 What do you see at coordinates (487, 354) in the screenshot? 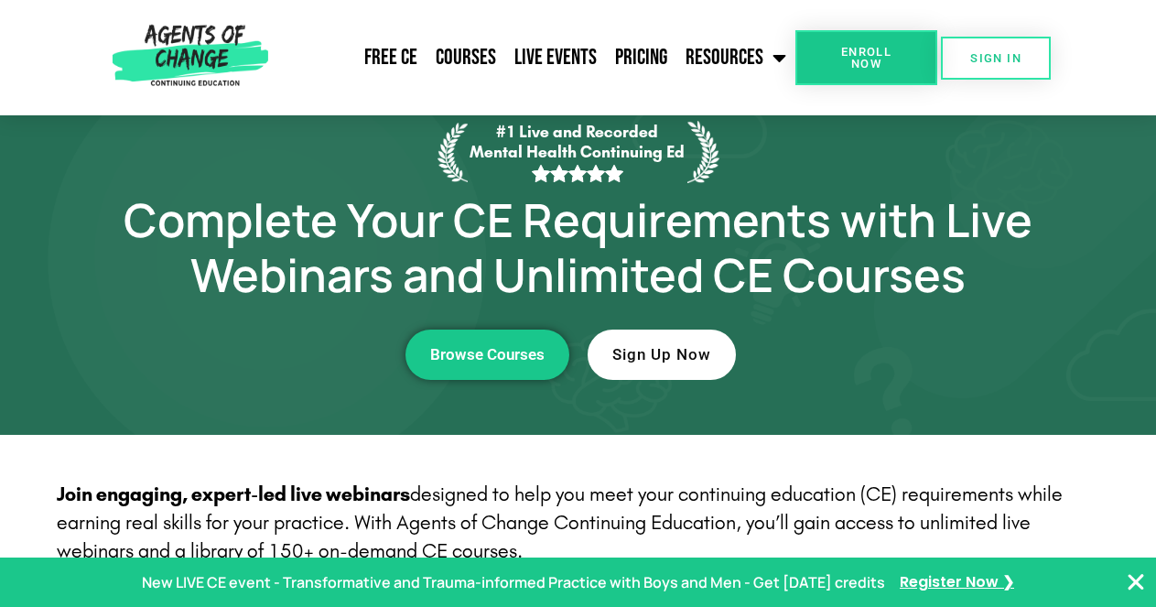
I see `a: Browse Courses` at bounding box center [487, 354].